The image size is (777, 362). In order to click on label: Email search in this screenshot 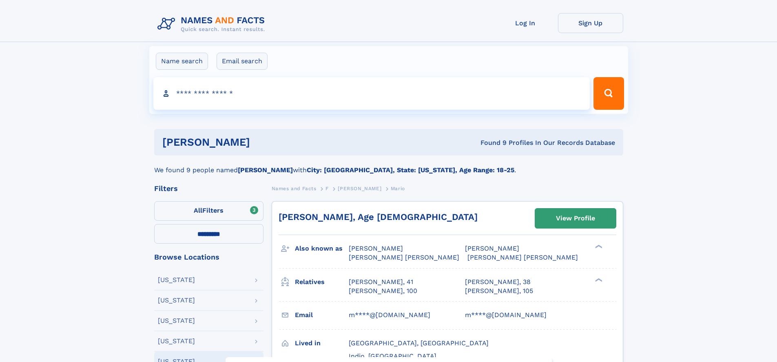, I will do `click(242, 61)`.